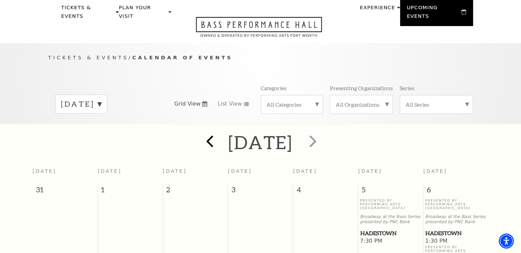 The width and height of the screenshot is (521, 253). I want to click on label: All Organizations, so click(361, 104).